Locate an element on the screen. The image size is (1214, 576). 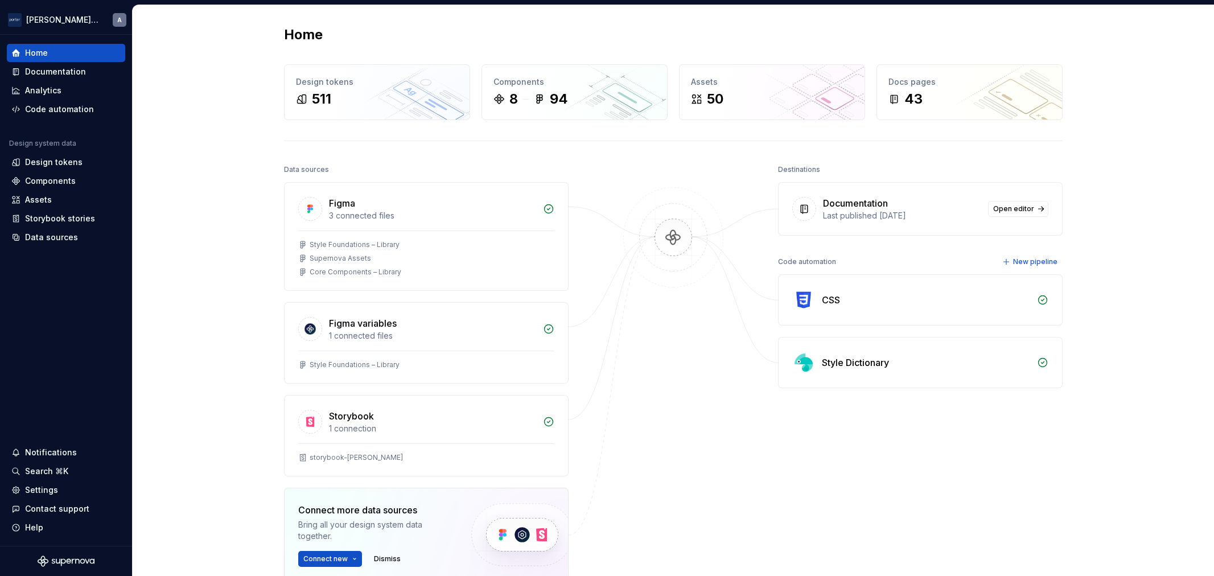
div: 1 connection is located at coordinates (433, 429).